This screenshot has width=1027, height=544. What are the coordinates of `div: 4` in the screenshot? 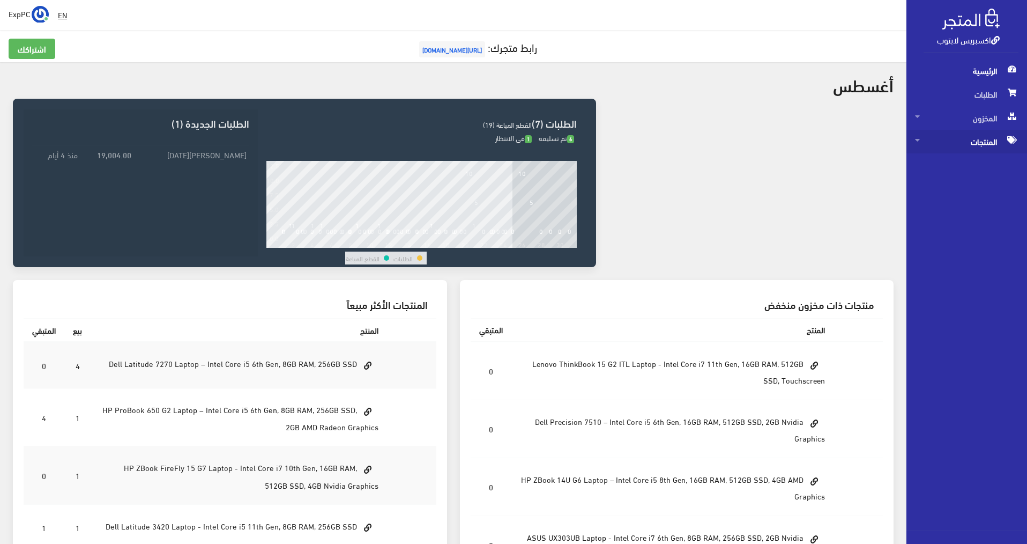 It's located at (312, 244).